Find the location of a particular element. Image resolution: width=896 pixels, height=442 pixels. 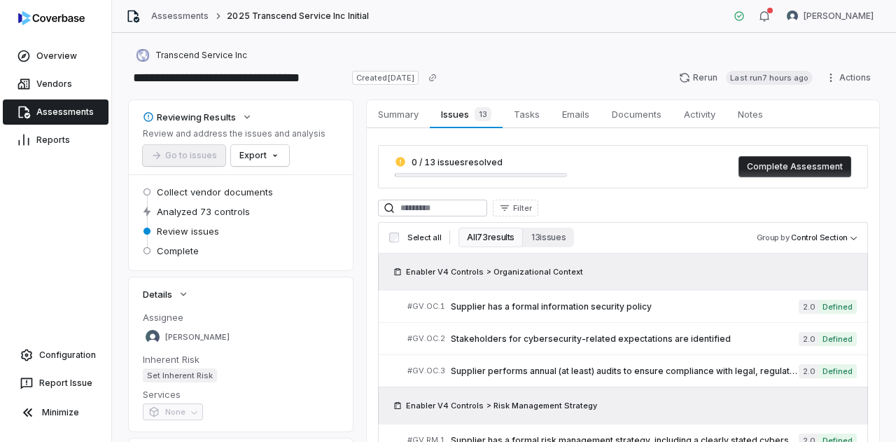

button: Filter is located at coordinates (515, 208).